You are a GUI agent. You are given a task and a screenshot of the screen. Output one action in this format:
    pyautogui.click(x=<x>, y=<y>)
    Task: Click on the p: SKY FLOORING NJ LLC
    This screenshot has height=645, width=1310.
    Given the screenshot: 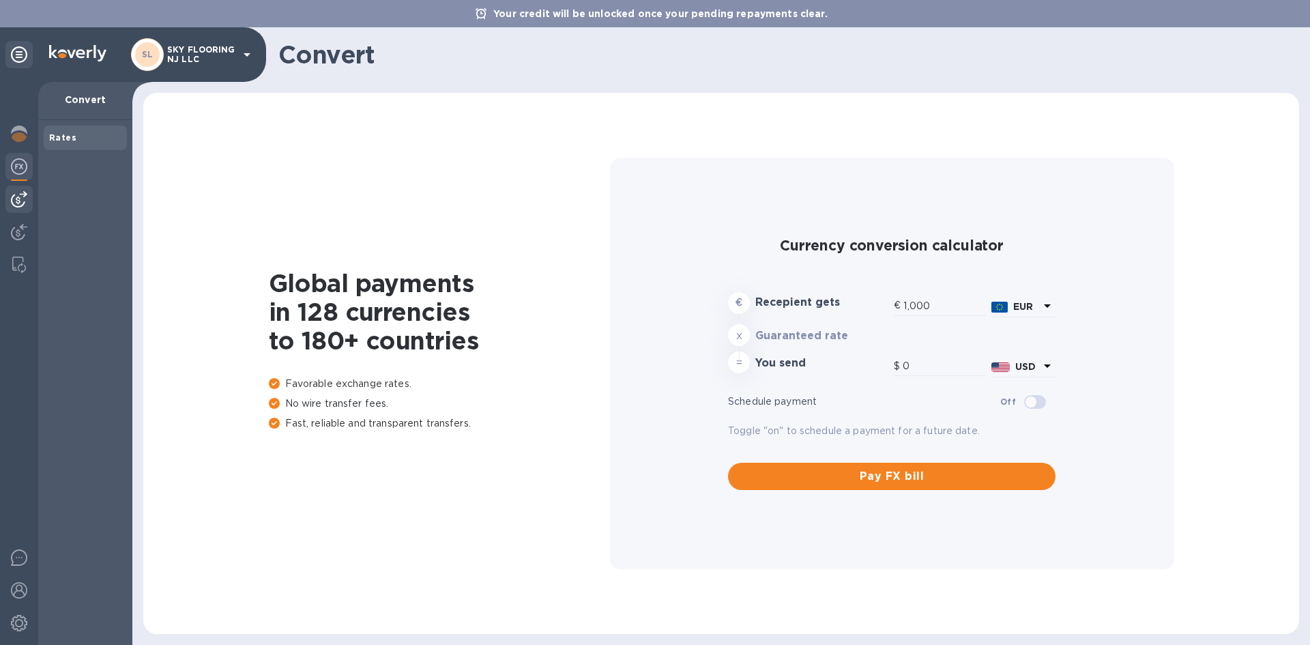 What is the action you would take?
    pyautogui.click(x=201, y=55)
    